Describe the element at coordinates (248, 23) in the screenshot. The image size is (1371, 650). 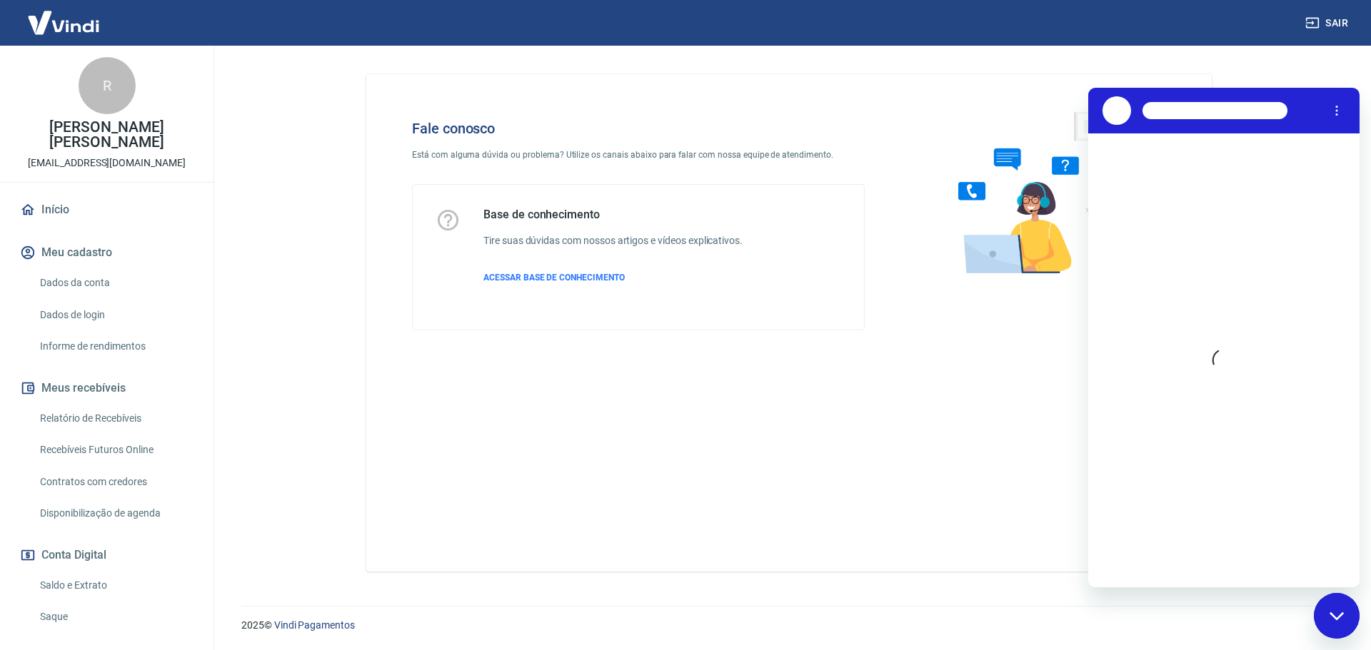
I see `button: Menu de opções` at that location.